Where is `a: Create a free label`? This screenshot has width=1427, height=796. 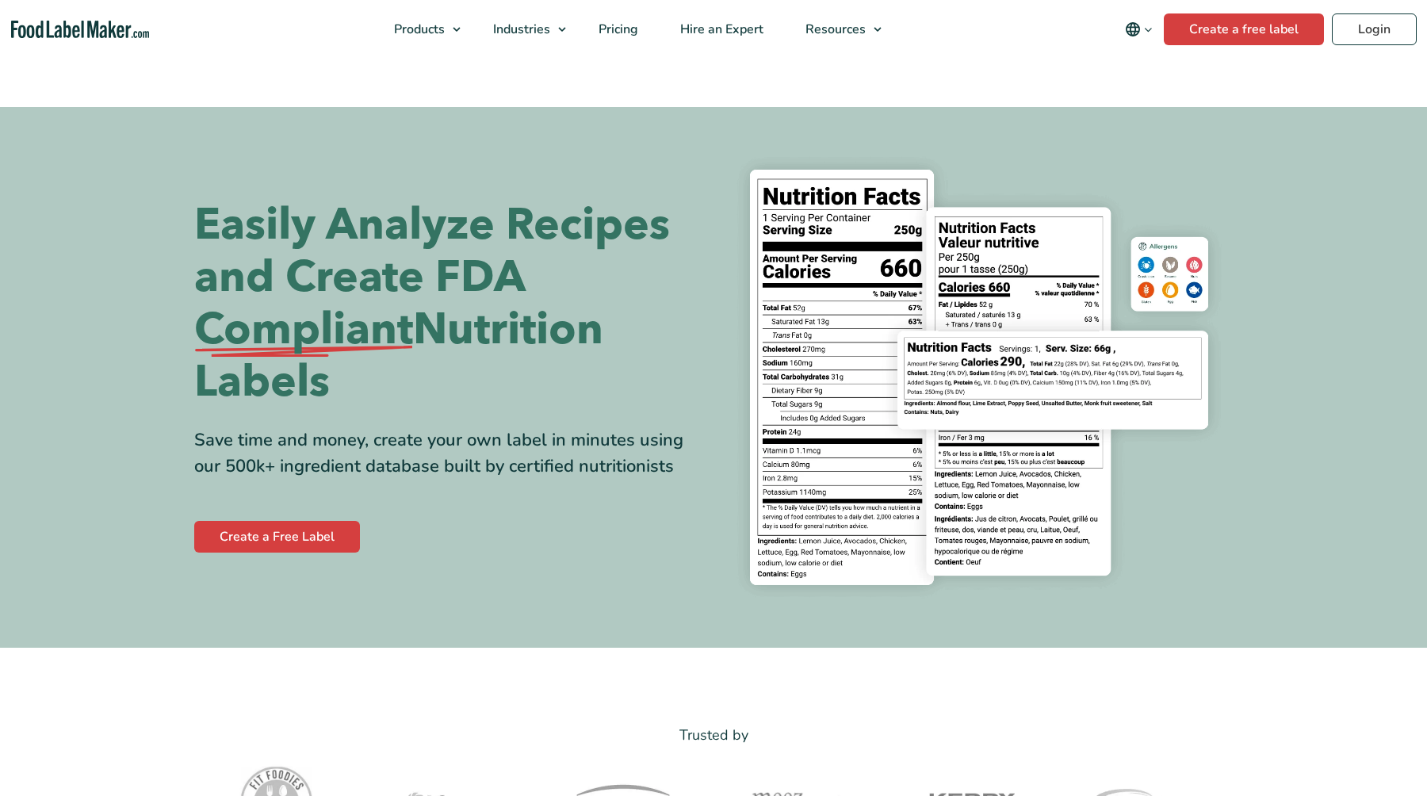 a: Create a free label is located at coordinates (1244, 29).